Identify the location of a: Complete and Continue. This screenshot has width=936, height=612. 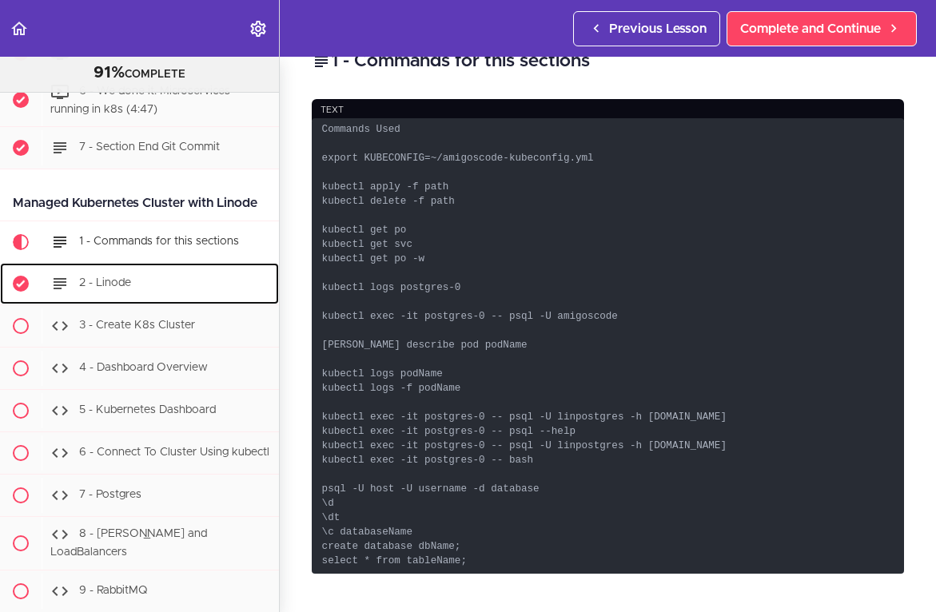
(822, 29).